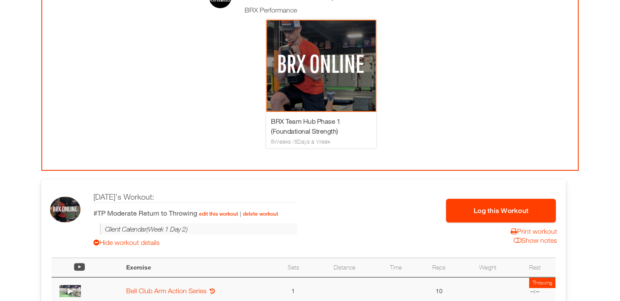  What do you see at coordinates (396, 267) in the screenshot?
I see `th: Time` at bounding box center [396, 267].